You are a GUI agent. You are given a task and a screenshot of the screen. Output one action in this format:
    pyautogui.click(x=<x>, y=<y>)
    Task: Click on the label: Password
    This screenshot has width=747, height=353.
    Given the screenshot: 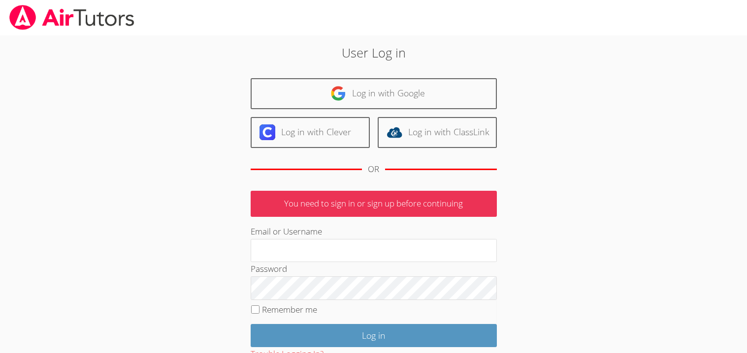 What is the action you would take?
    pyautogui.click(x=269, y=269)
    